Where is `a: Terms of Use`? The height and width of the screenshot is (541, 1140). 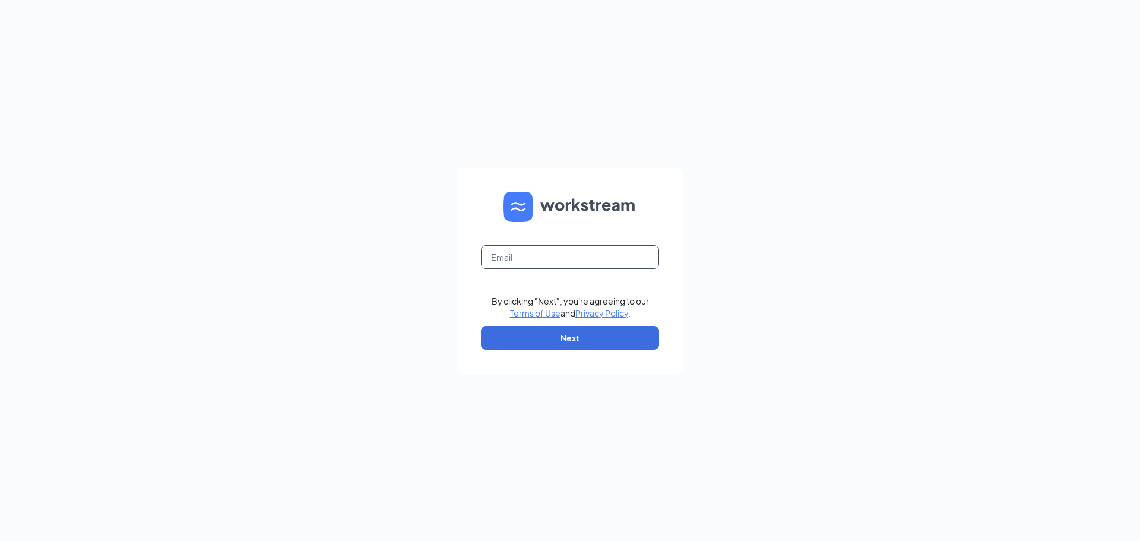
a: Terms of Use is located at coordinates (535, 313).